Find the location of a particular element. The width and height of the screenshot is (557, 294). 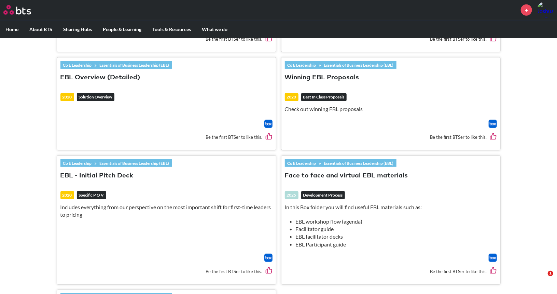

button: EBL Overview (Detailed) is located at coordinates (100, 77).